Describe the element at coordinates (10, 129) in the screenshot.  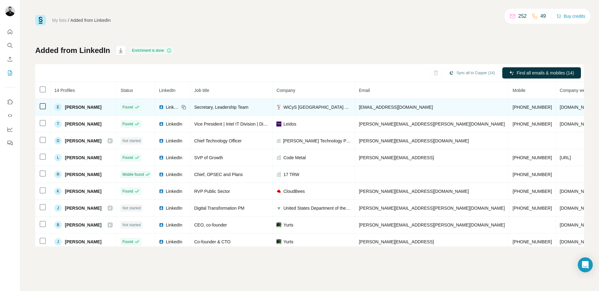
I see `button: Dashboard` at that location.